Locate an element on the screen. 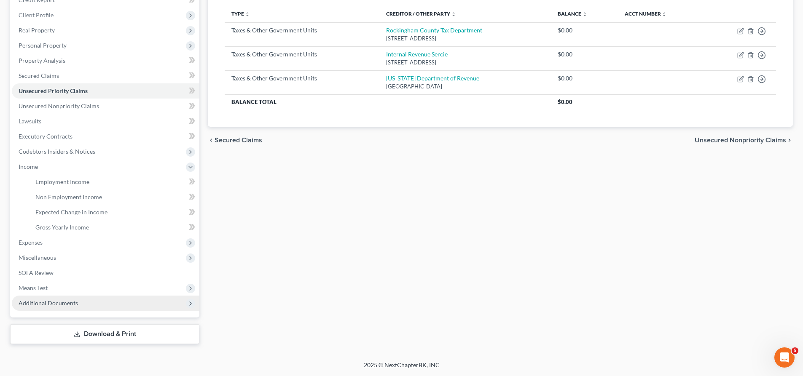  button: Unsecured Nonpriority Claims chevron_right is located at coordinates (743, 140).